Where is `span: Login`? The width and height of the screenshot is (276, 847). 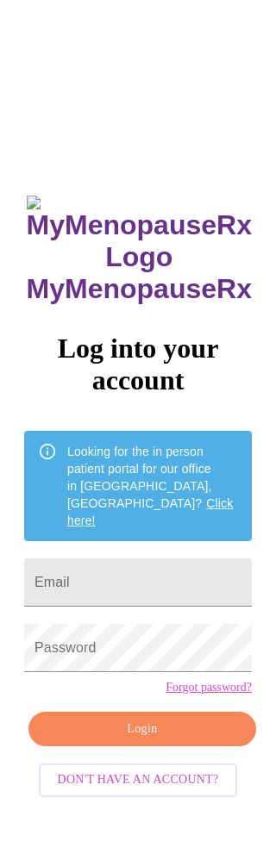
span: Login is located at coordinates (142, 729).